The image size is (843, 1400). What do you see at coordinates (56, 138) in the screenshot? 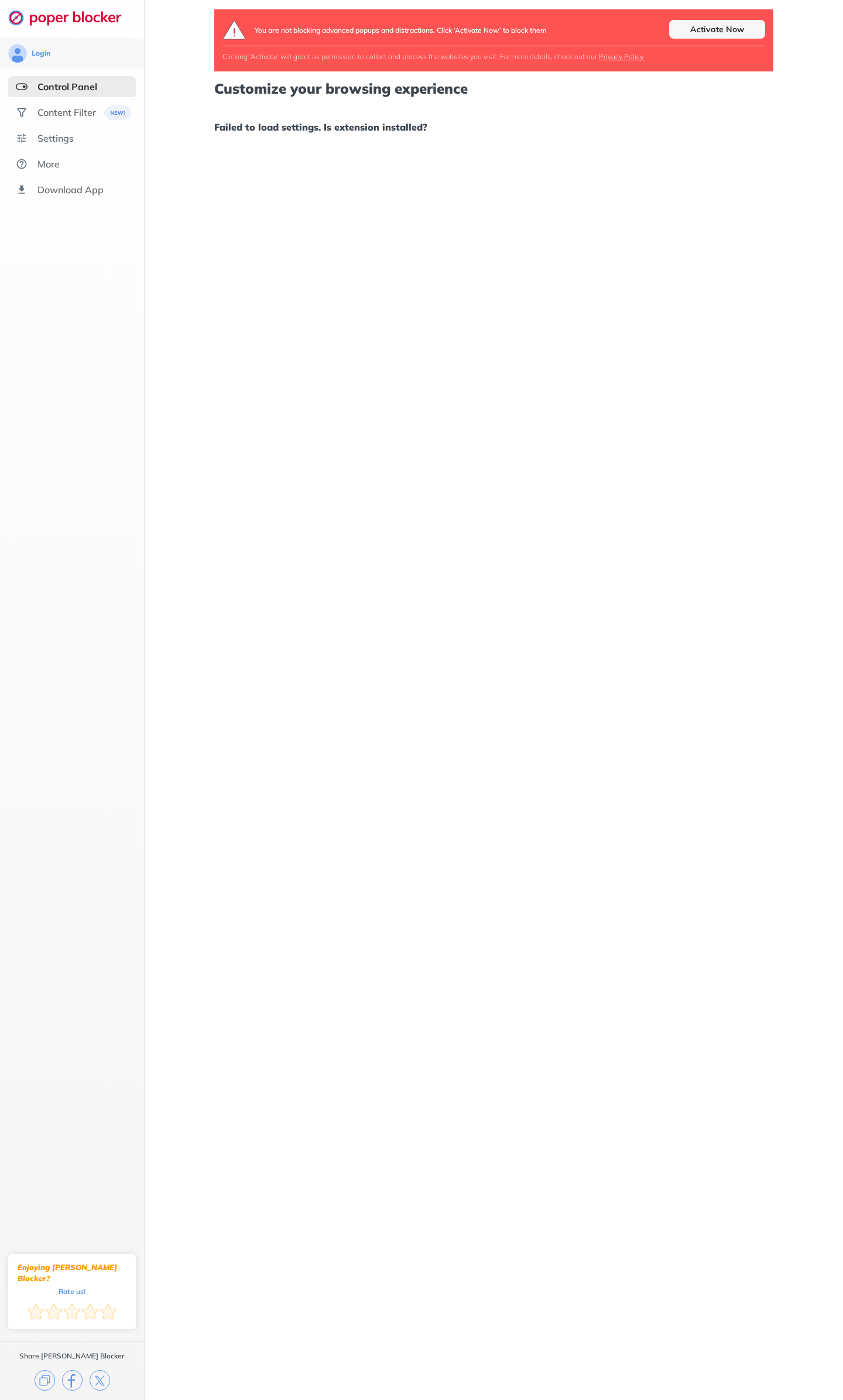
I see `div: Settings` at bounding box center [56, 138].